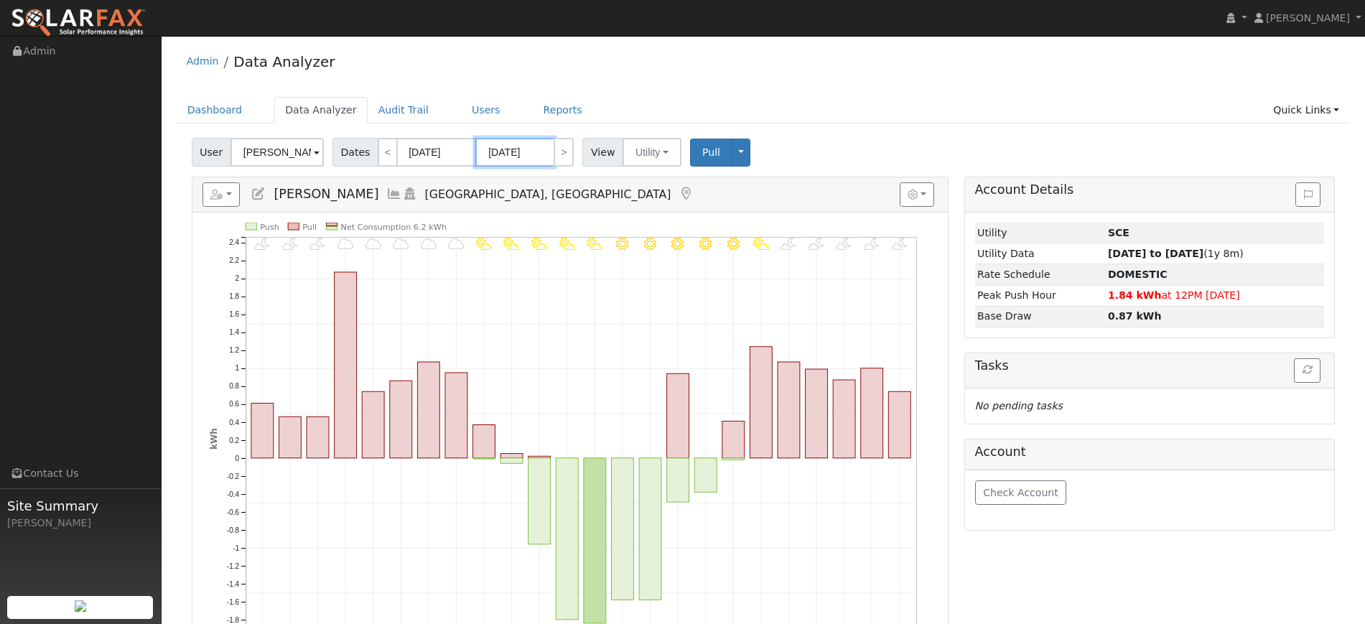 The image size is (1365, 624). I want to click on text: 0.4, so click(234, 422).